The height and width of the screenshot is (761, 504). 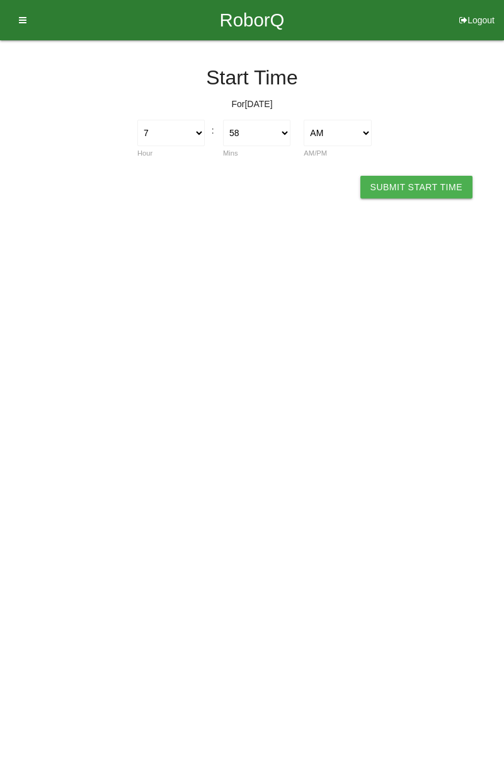 I want to click on label: Mins, so click(x=231, y=153).